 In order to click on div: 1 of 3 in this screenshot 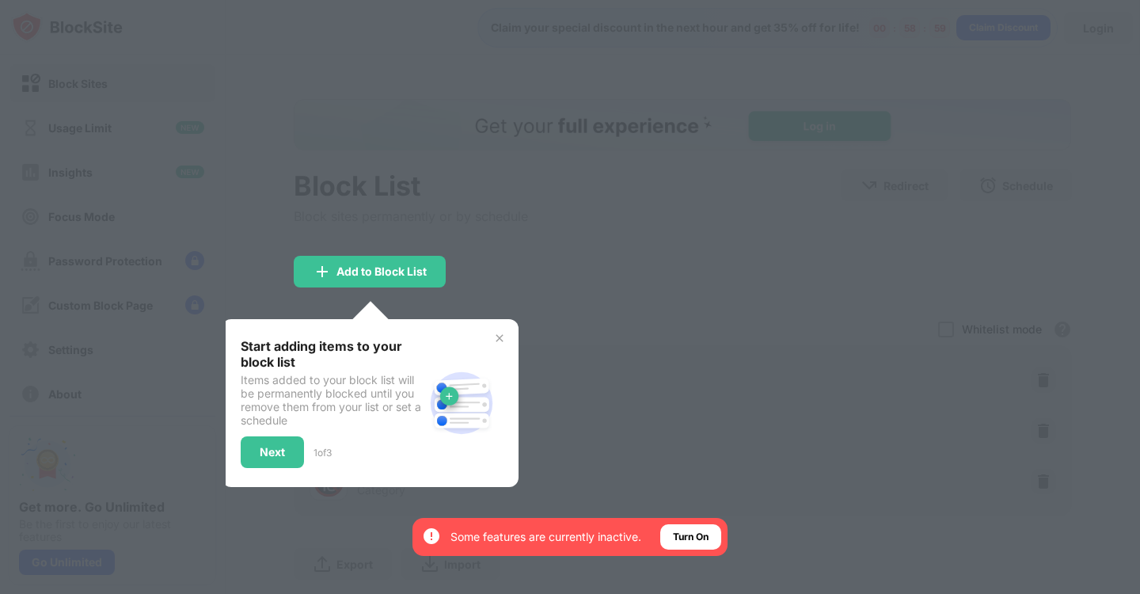, I will do `click(322, 452)`.